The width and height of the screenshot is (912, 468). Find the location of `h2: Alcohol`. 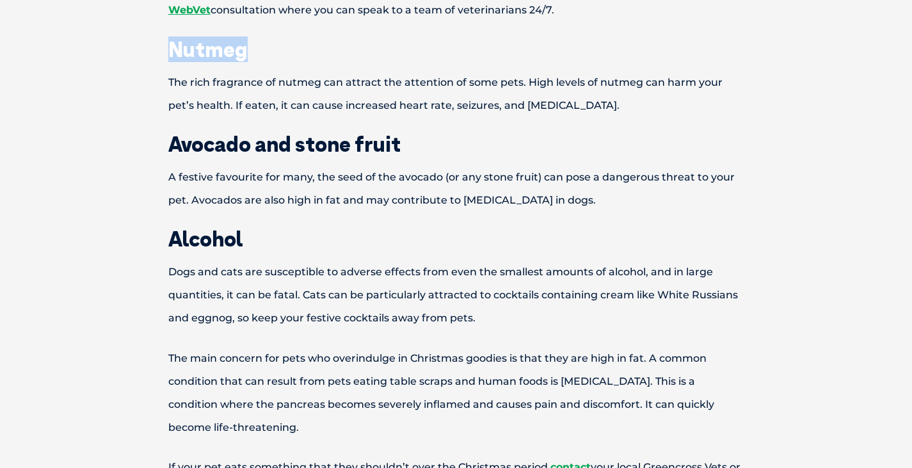

h2: Alcohol is located at coordinates (456, 239).